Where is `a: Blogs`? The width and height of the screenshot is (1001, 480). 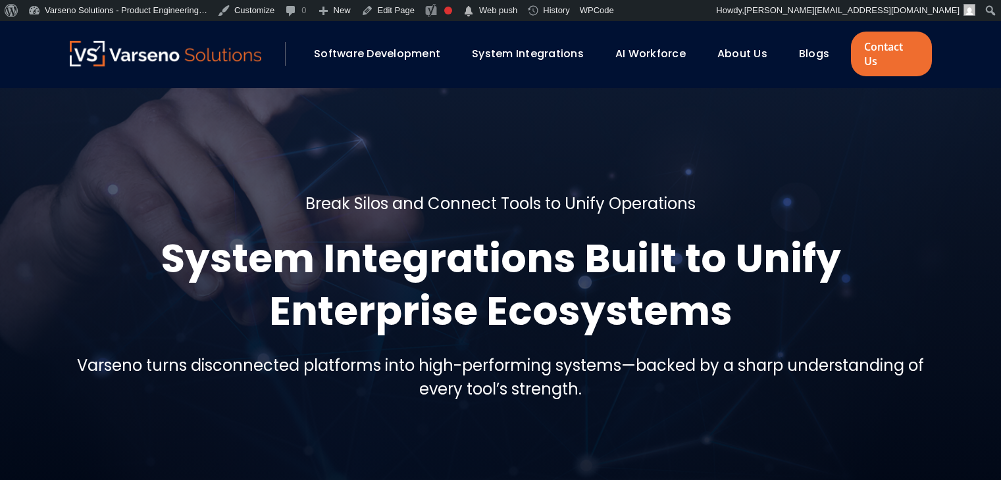 a: Blogs is located at coordinates (814, 53).